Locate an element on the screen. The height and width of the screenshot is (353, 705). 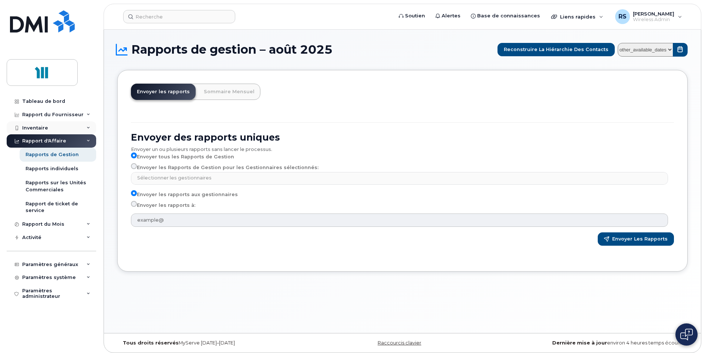
button: Envoyer les rapports is located at coordinates (636, 239).